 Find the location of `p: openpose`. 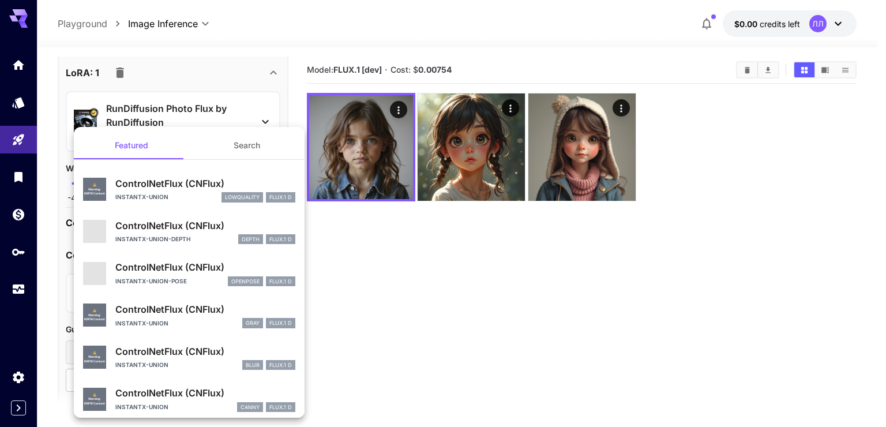

p: openpose is located at coordinates (245, 282).